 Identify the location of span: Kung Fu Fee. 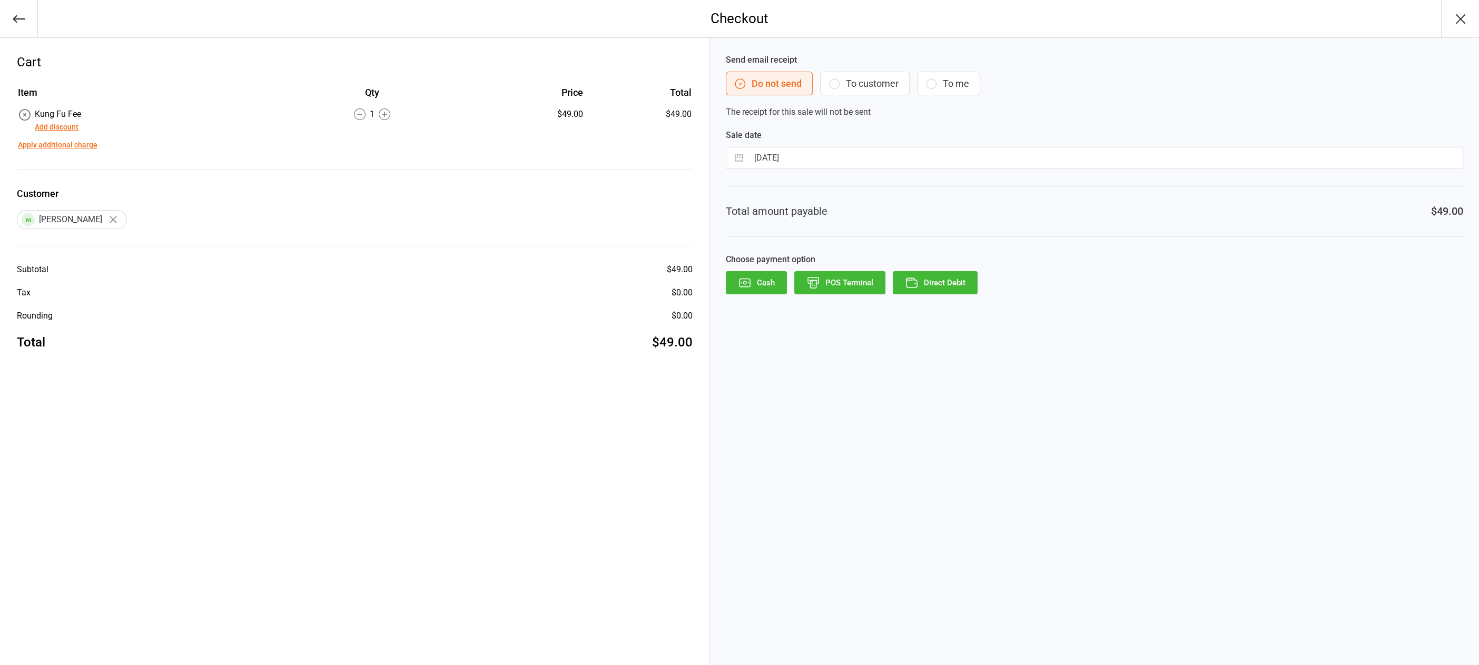
(58, 114).